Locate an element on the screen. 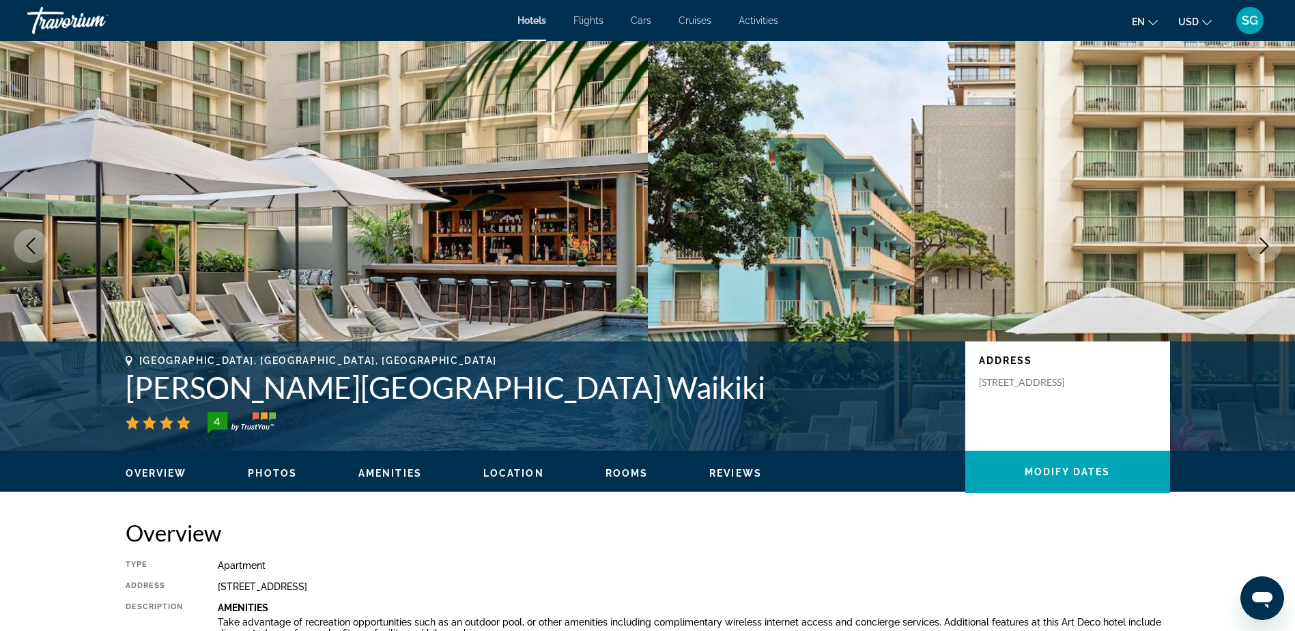 The height and width of the screenshot is (631, 1295). p: Address is located at coordinates (1067, 360).